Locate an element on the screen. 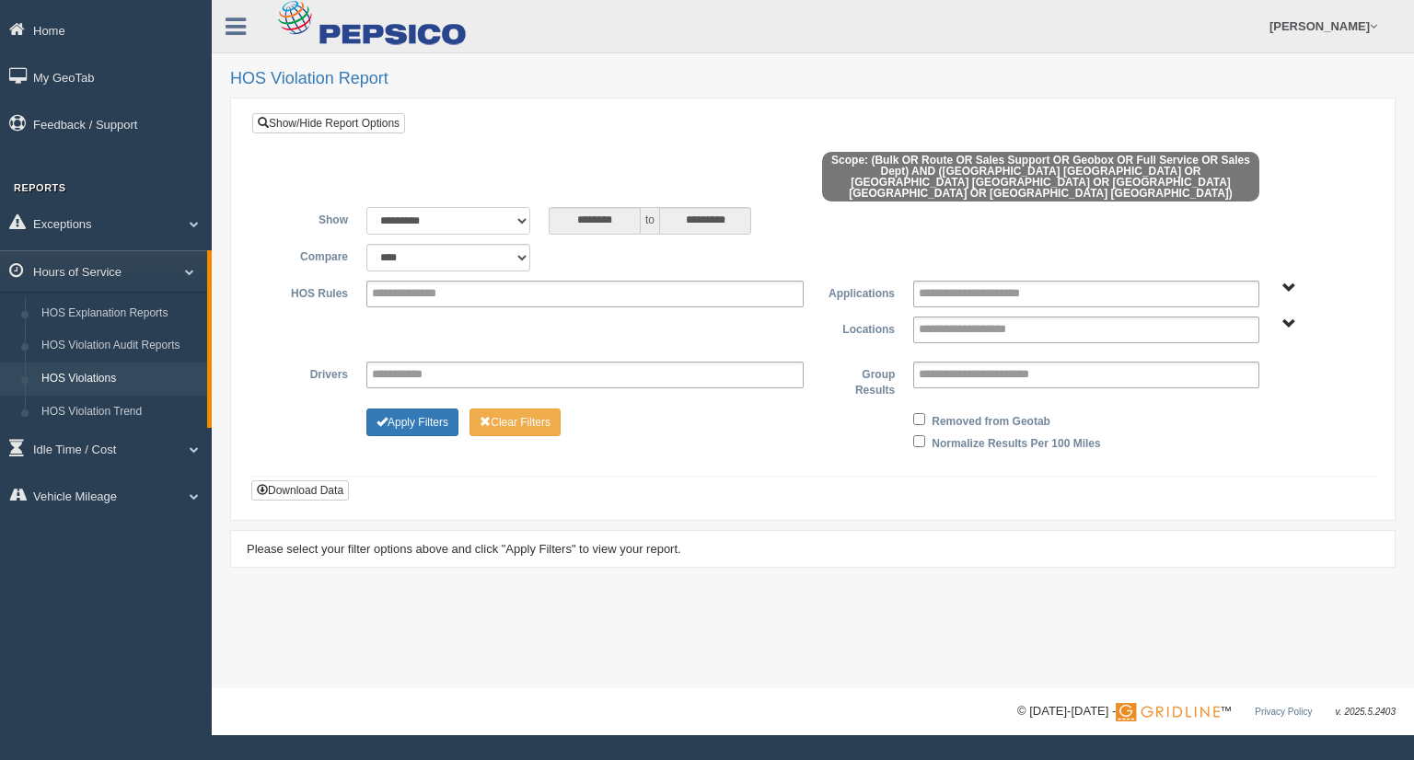  span: Scope: (Bulk OR Route OR Sales Support OR Geobox OR Full Service OR Sales Dept) AND ([GEOGRAPHIC_... is located at coordinates (1040, 177).